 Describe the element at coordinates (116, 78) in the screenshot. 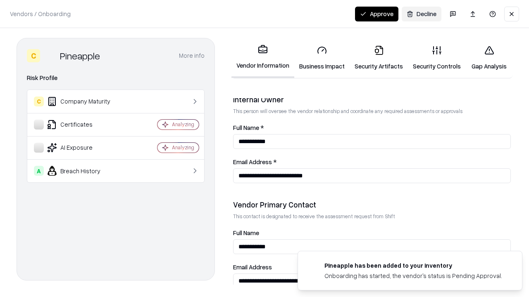

I see `div: Risk Profile` at that location.